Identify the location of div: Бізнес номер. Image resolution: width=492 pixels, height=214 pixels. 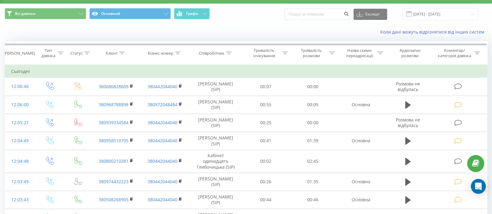
(160, 53).